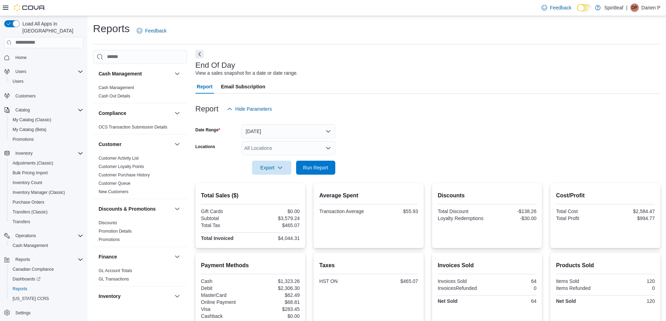  What do you see at coordinates (26, 236) in the screenshot?
I see `span: Operations` at bounding box center [26, 236].